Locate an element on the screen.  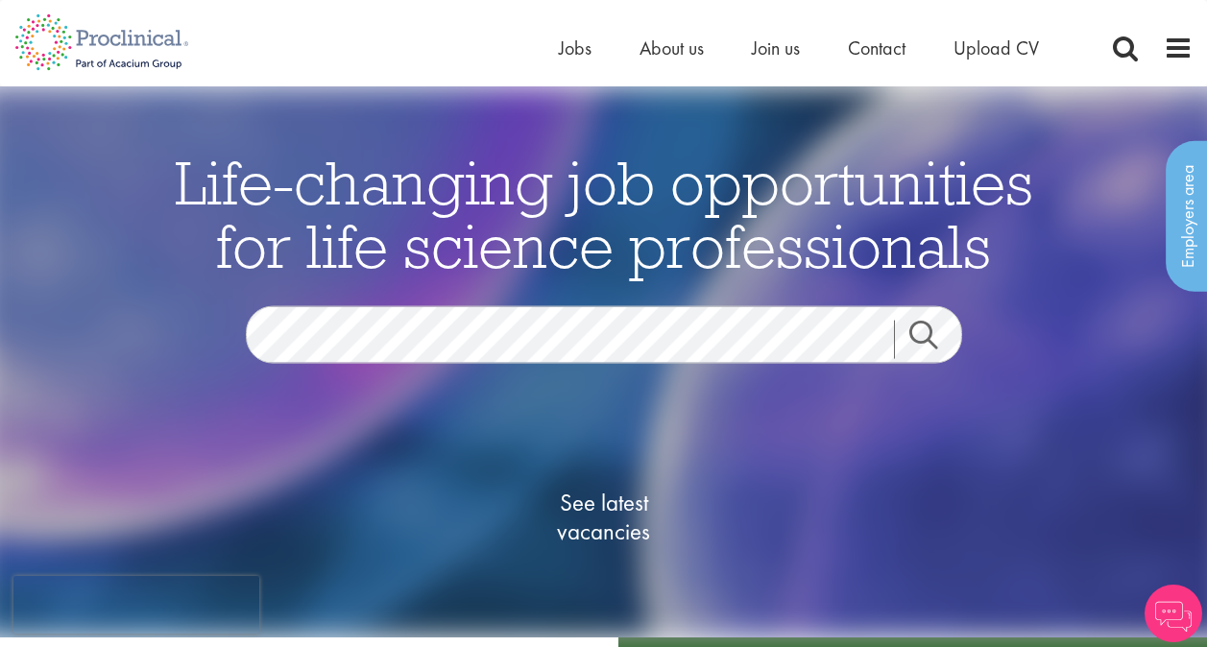
a: Job search submit button is located at coordinates (935, 339).